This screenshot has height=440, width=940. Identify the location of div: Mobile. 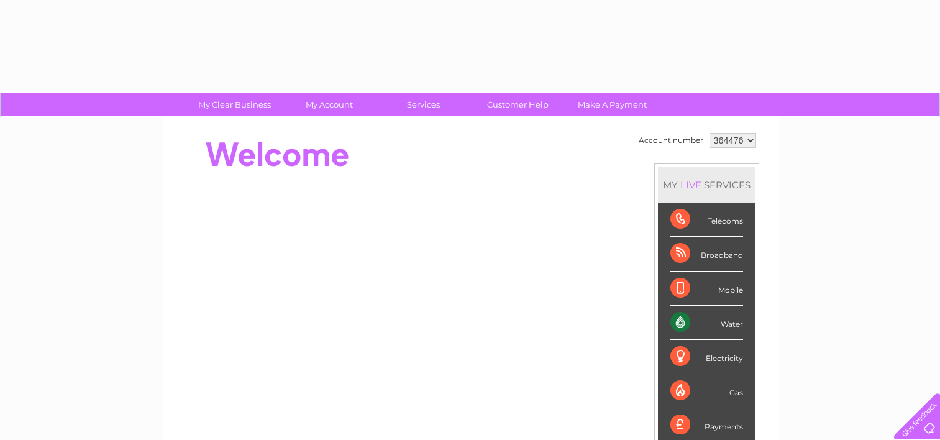
(706, 288).